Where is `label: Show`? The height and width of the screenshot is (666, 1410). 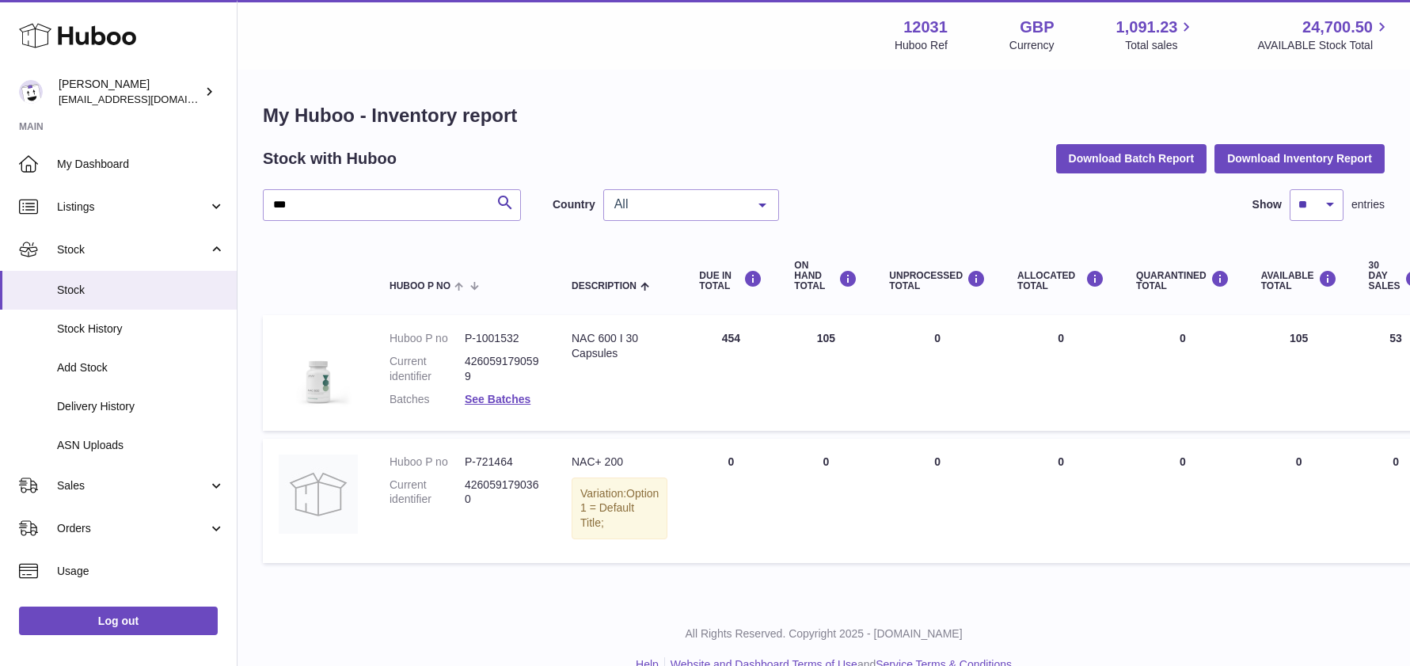
label: Show is located at coordinates (1267, 204).